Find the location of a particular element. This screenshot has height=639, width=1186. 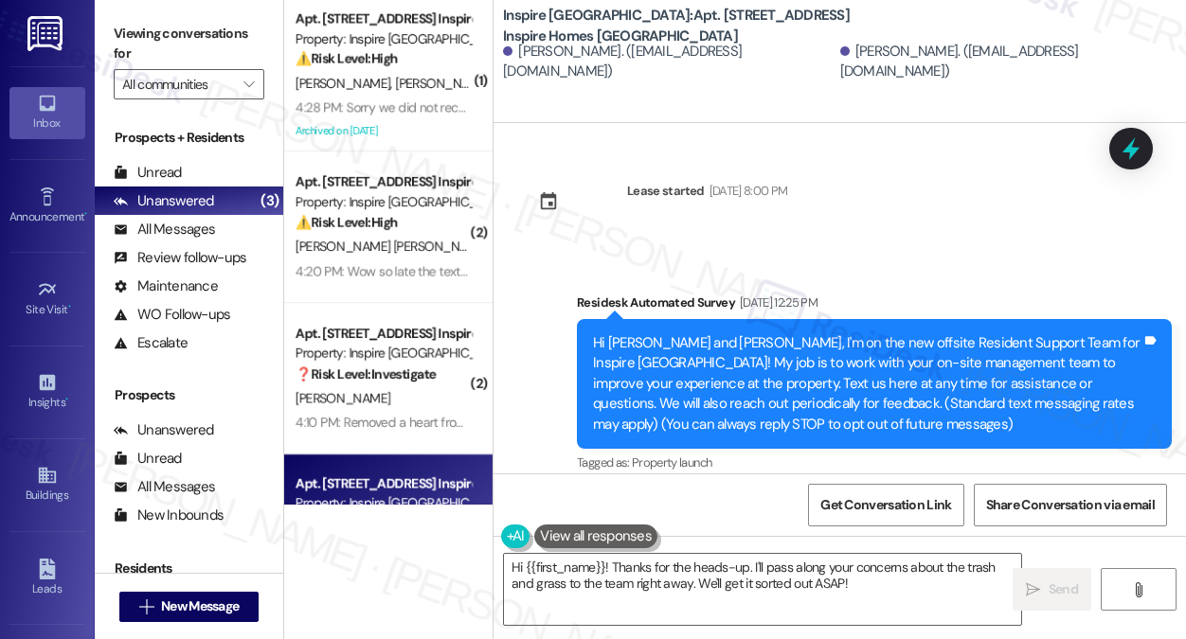

div: Lease started is located at coordinates (666, 190).